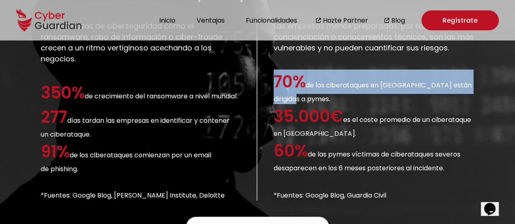  What do you see at coordinates (374, 195) in the screenshot?
I see `p: *Fuentes: Google Blog, Guardia Civil` at bounding box center [374, 195].